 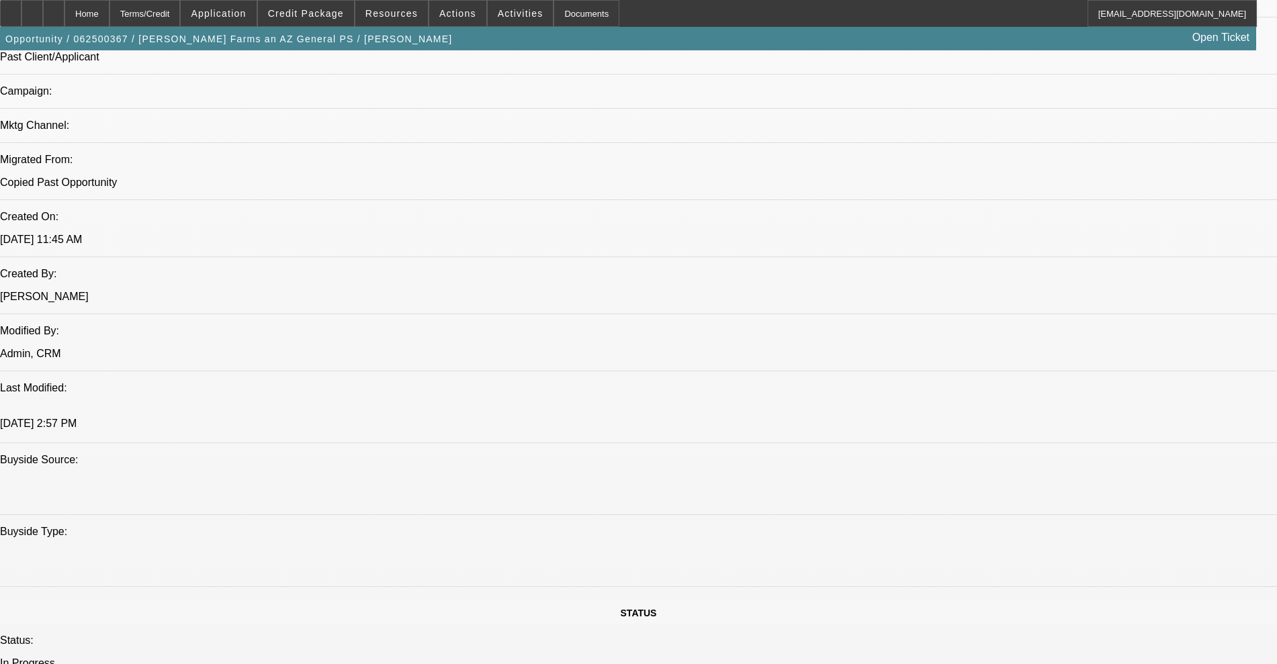 What do you see at coordinates (218, 13) in the screenshot?
I see `span: Application` at bounding box center [218, 13].